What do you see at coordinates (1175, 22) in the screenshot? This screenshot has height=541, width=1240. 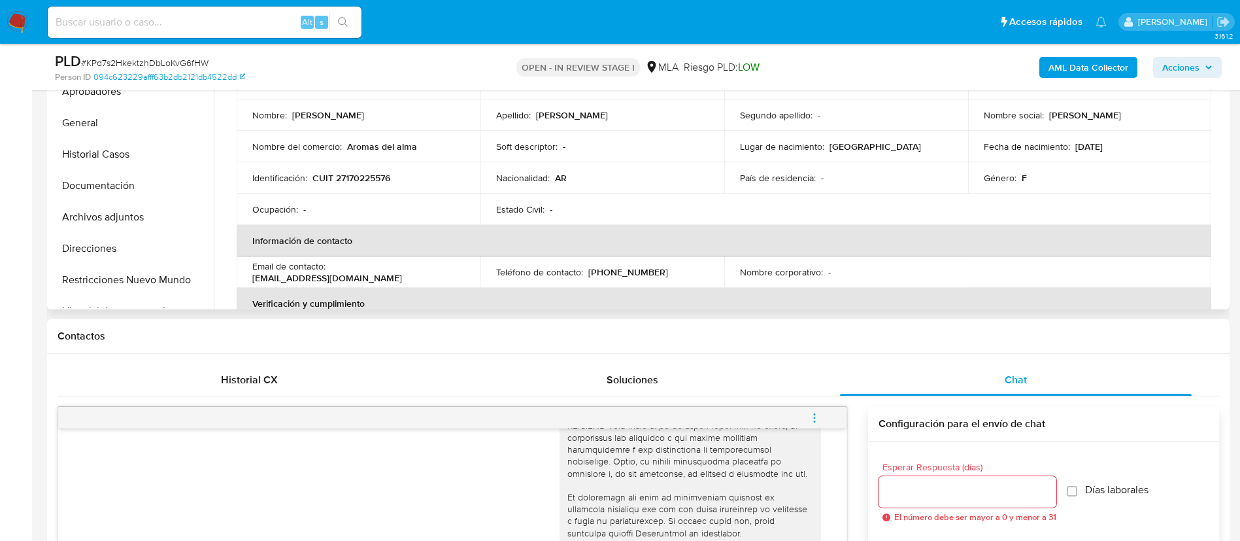 I see `p: maria.acosta@mercadolibre.com` at bounding box center [1175, 22].